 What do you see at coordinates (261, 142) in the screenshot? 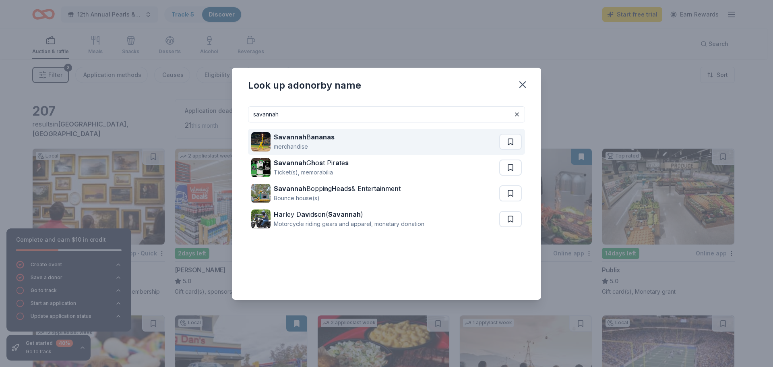
I see `img: Image for Savannah Bananas` at bounding box center [261, 142].